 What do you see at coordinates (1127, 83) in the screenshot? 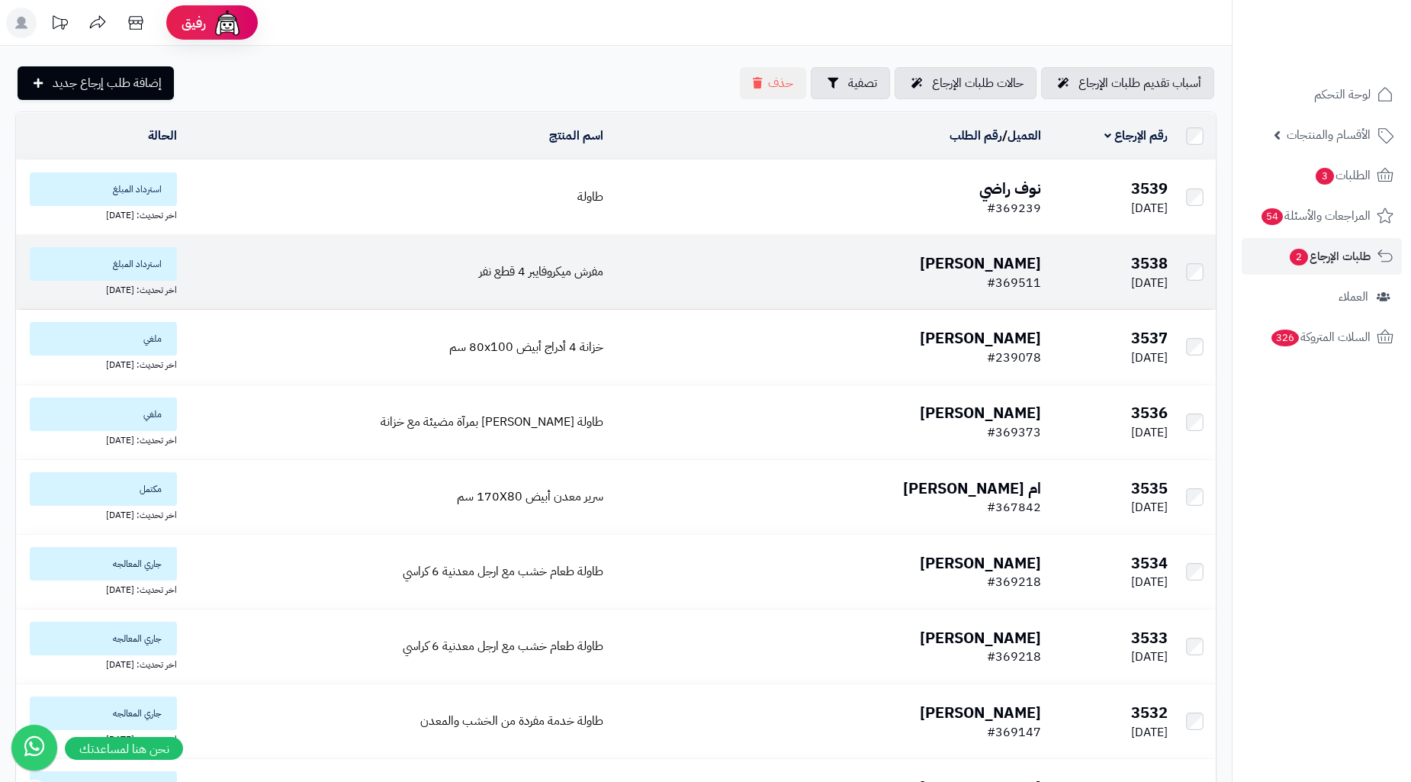
I see `a: أسباب تقديم طلبات الإرجاع` at bounding box center [1127, 83].